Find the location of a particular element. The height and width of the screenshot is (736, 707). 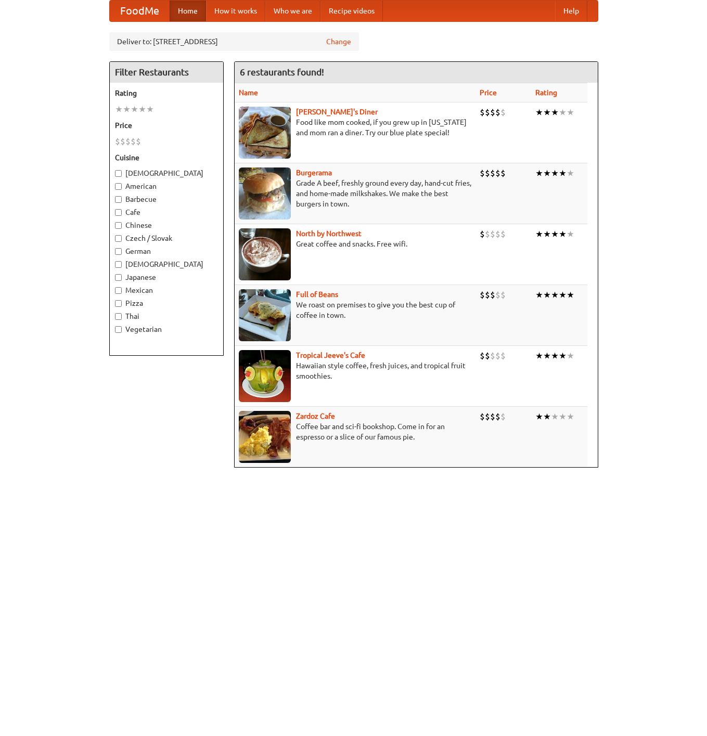

b: Burgerama is located at coordinates (314, 173).